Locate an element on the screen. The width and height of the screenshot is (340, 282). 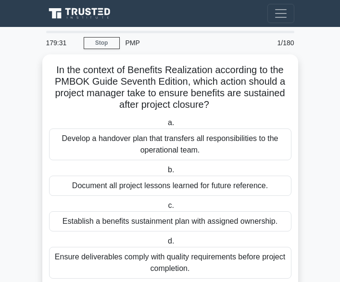
div: PMP is located at coordinates (188, 43).